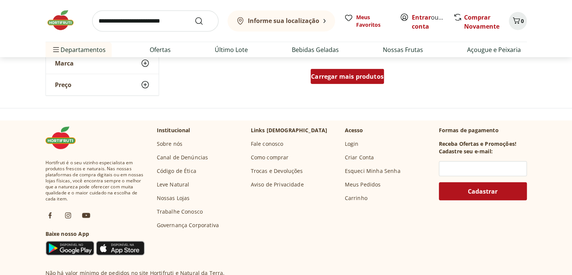 This screenshot has width=572, height=275. Describe the element at coordinates (483, 191) in the screenshot. I see `button: Cadastrar` at that location.